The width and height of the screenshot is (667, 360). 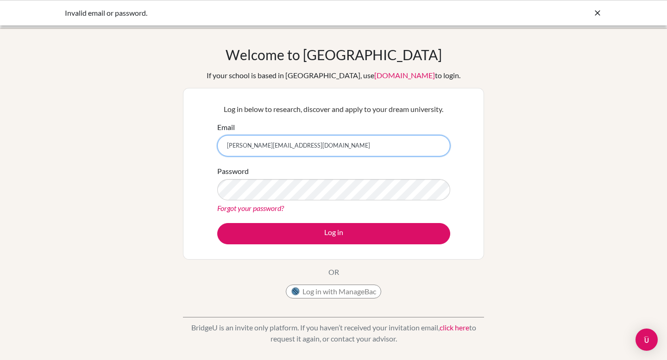 I want to click on div: Open Intercom Messenger, so click(x=646, y=340).